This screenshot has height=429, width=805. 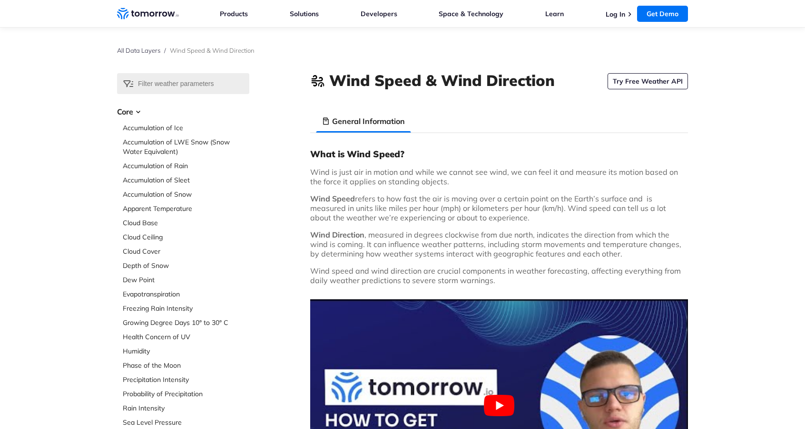 I want to click on a: Products, so click(x=234, y=14).